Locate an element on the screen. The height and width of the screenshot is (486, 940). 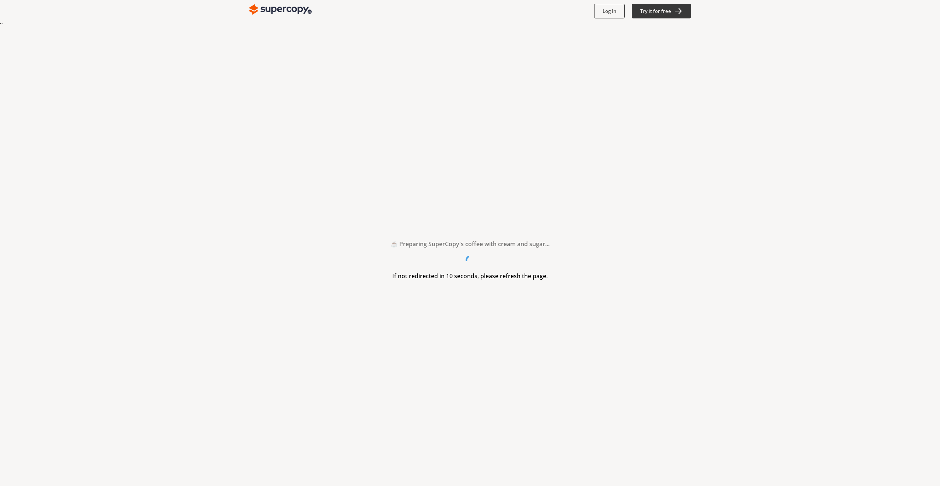
h3: If not redirected in 10 seconds, please refresh the page. is located at coordinates (470, 276).